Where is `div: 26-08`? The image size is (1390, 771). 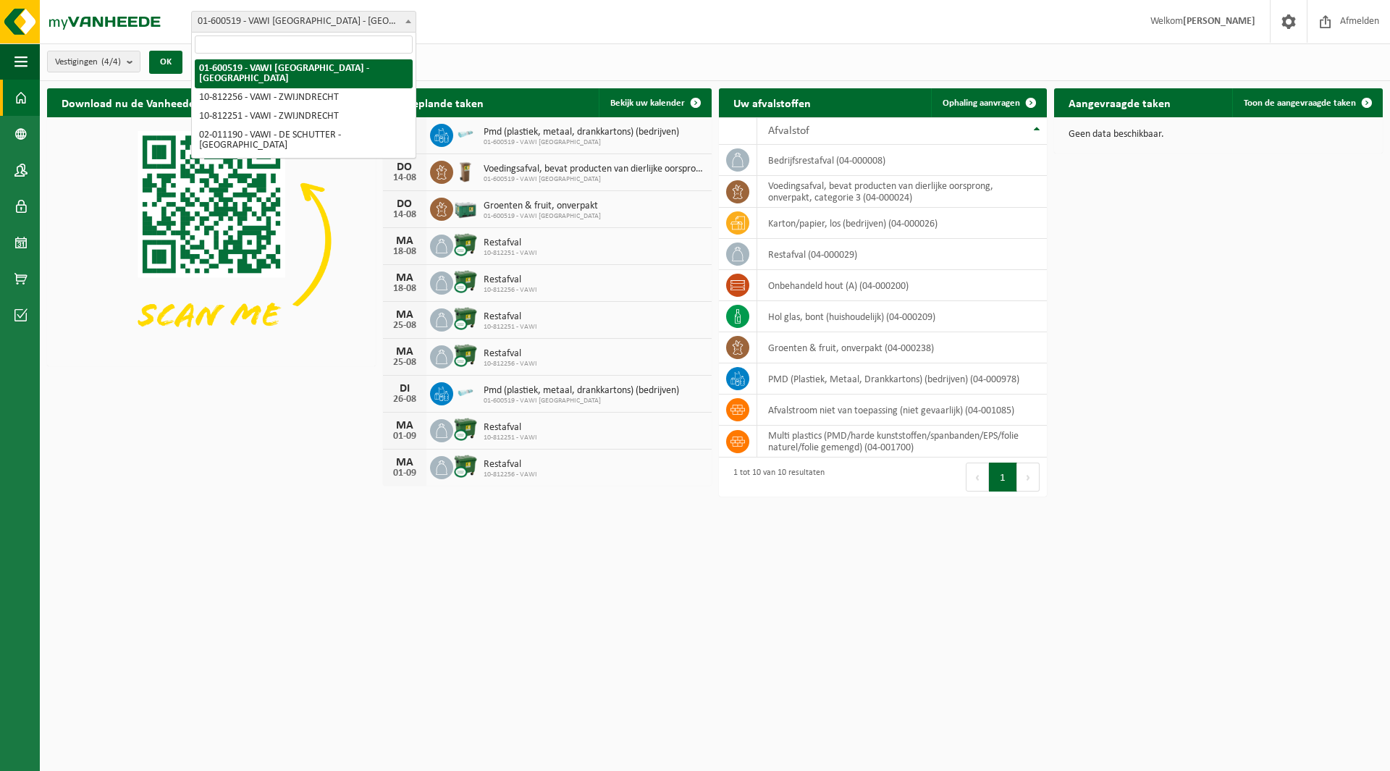
div: 26-08 is located at coordinates (405, 400).